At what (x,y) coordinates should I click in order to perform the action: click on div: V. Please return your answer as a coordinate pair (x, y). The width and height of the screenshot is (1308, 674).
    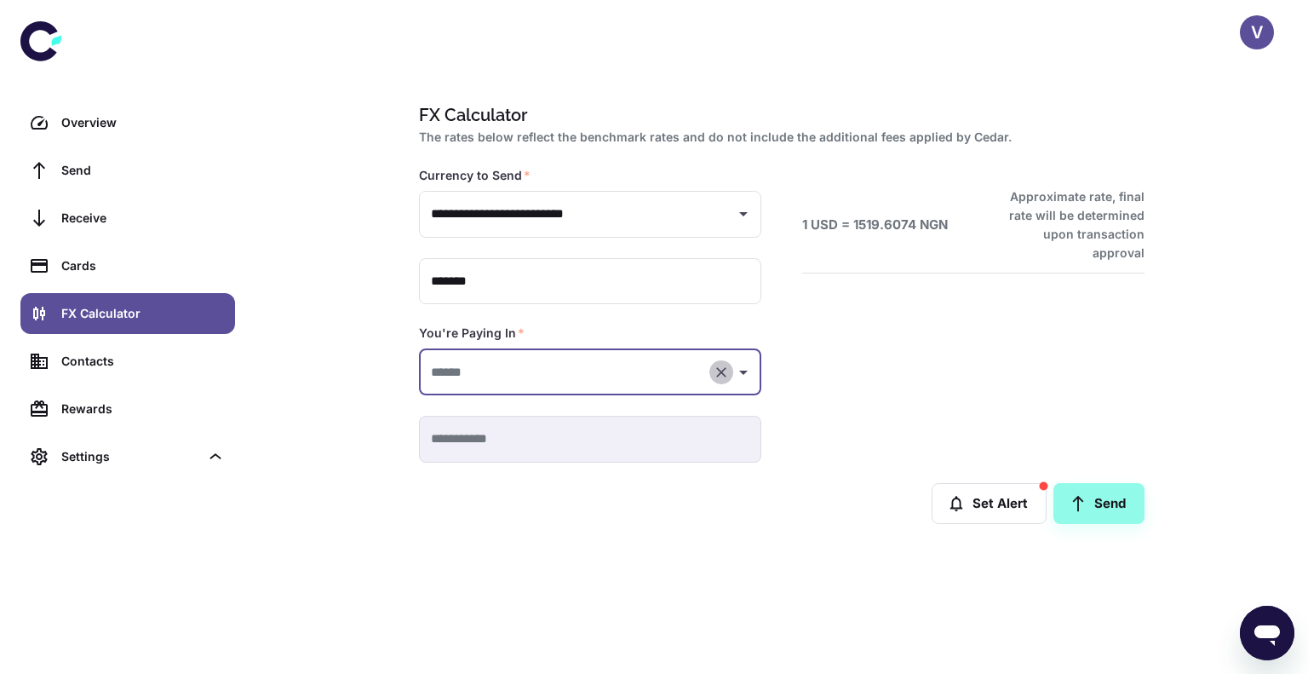
    Looking at the image, I should click on (1257, 32).